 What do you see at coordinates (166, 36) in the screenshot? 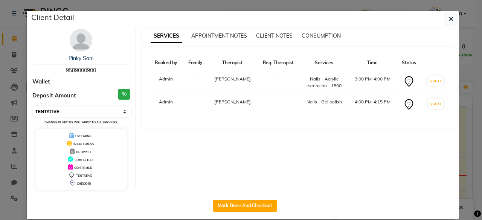
I see `span: SERVICES` at bounding box center [166, 36].